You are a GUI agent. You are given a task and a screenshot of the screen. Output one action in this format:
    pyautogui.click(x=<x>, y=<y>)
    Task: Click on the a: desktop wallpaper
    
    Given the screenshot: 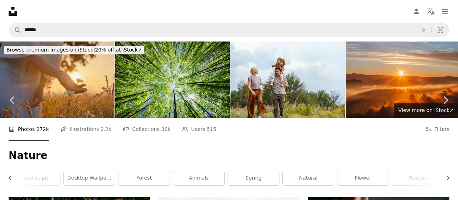 What is the action you would take?
    pyautogui.click(x=89, y=178)
    